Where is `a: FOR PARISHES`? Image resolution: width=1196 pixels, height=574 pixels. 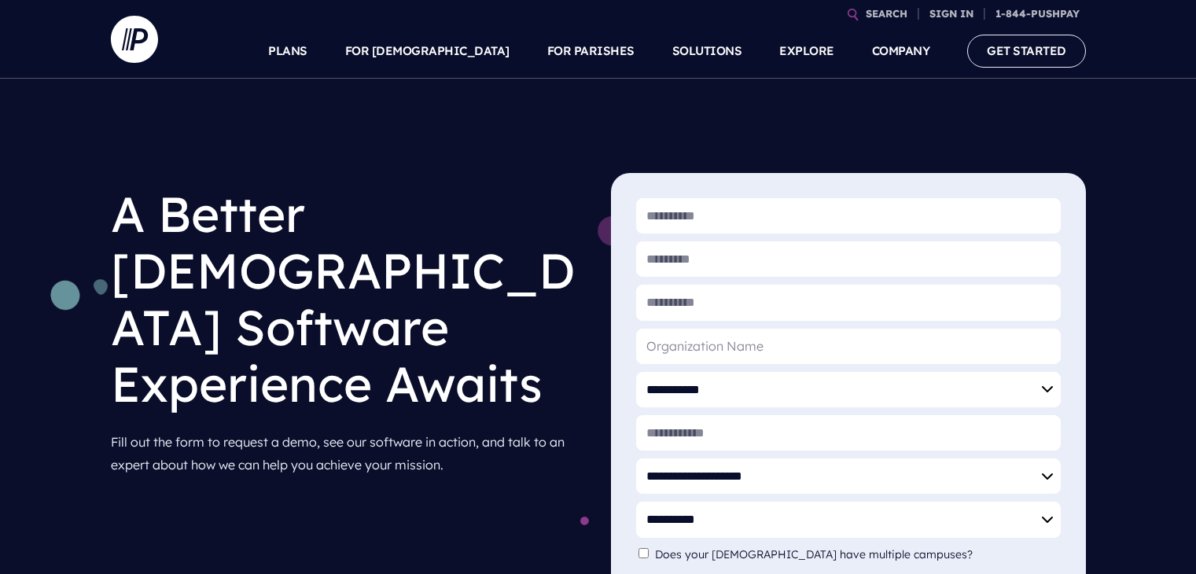 a: FOR PARISHES is located at coordinates (591, 51).